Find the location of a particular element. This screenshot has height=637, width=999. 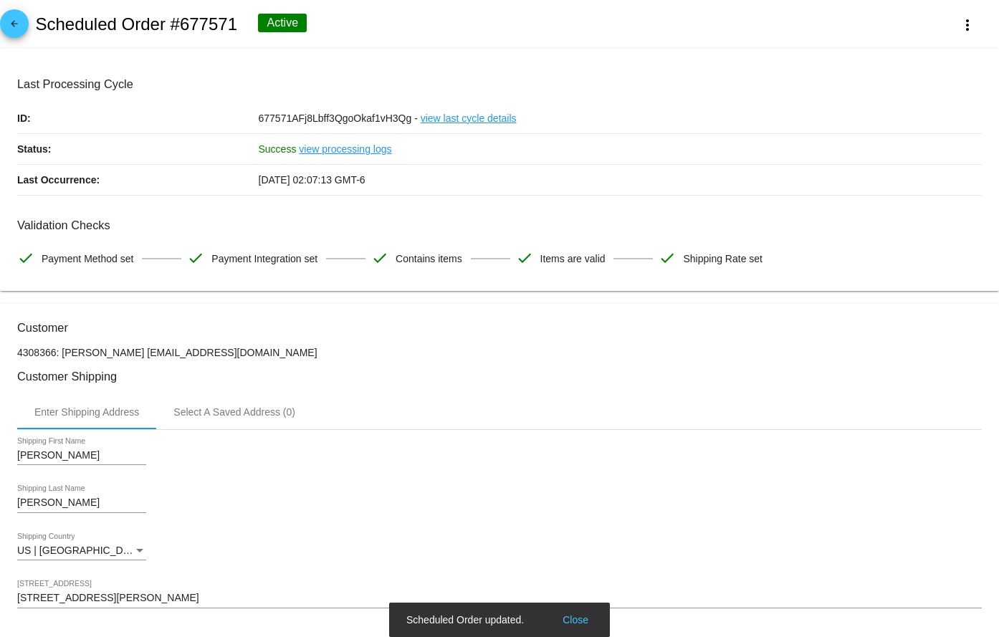

h3: Last Processing Cycle is located at coordinates (499, 84).